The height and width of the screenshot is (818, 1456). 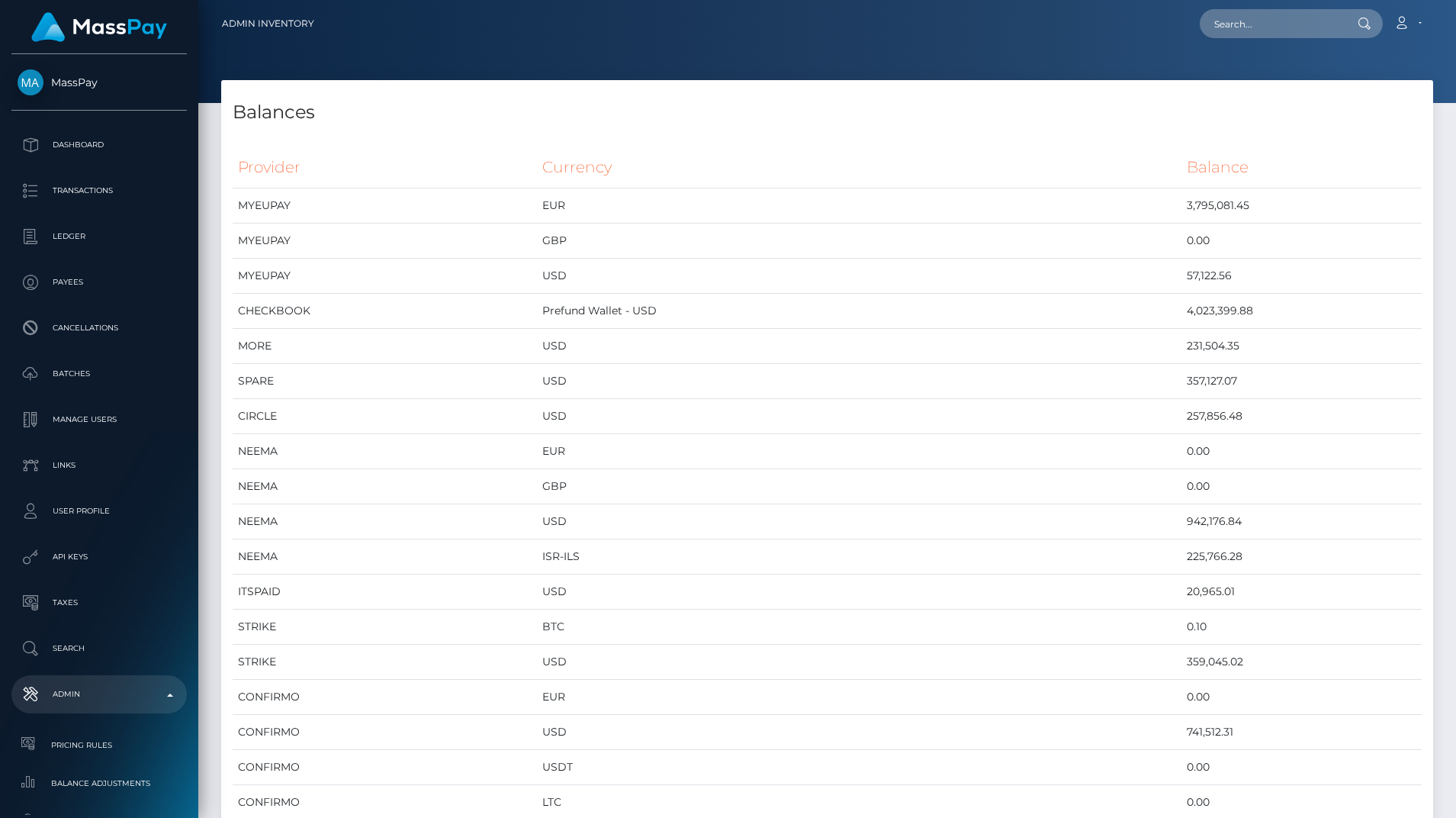 I want to click on td: CIRCLE, so click(x=384, y=417).